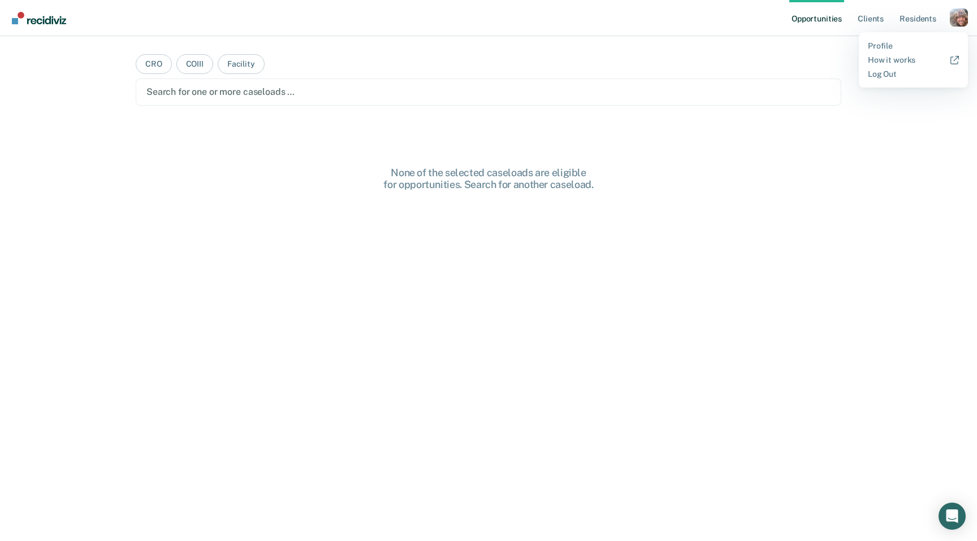 The image size is (977, 541). What do you see at coordinates (913, 60) in the screenshot?
I see `a: How it works` at bounding box center [913, 60].